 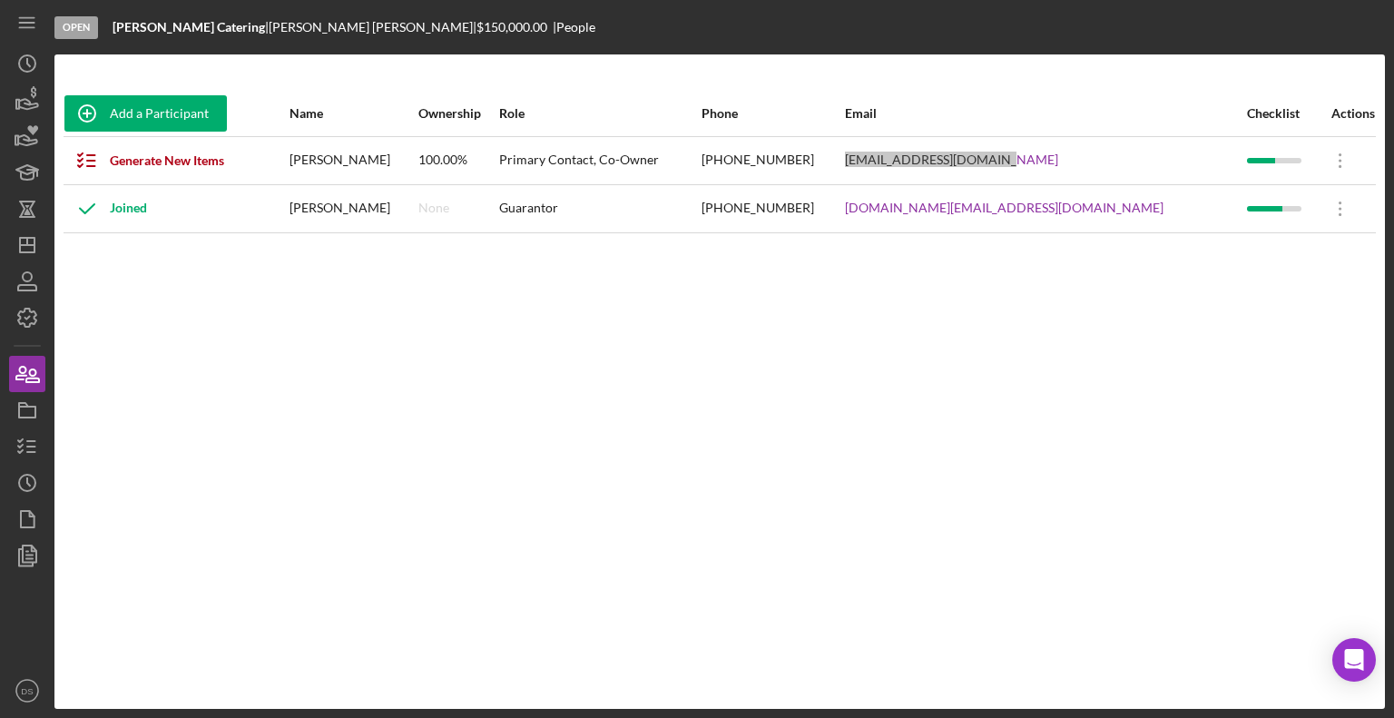 What do you see at coordinates (599, 209) in the screenshot?
I see `div: Guarantor` at bounding box center [599, 209].